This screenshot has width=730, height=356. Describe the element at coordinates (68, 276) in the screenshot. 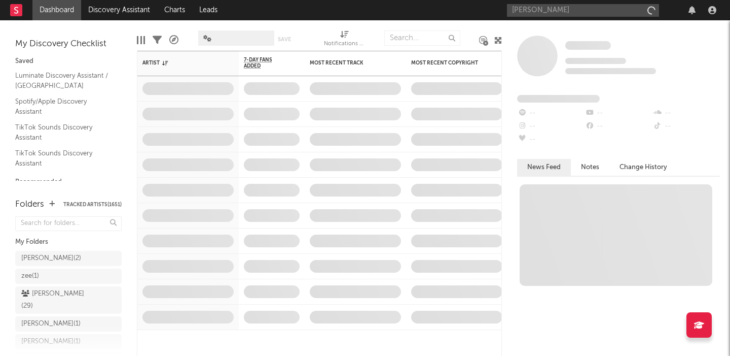

I see `a: zee(1)` at that location.